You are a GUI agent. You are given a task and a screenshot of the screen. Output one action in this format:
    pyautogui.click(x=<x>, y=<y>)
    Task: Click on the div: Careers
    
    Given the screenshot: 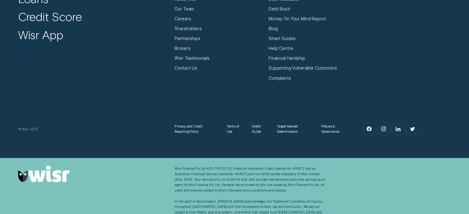 What is the action you would take?
    pyautogui.click(x=183, y=19)
    